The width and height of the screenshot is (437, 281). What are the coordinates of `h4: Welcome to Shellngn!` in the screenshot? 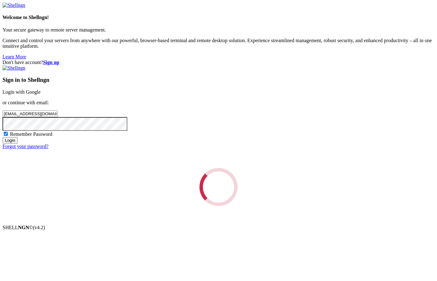 It's located at (218, 17).